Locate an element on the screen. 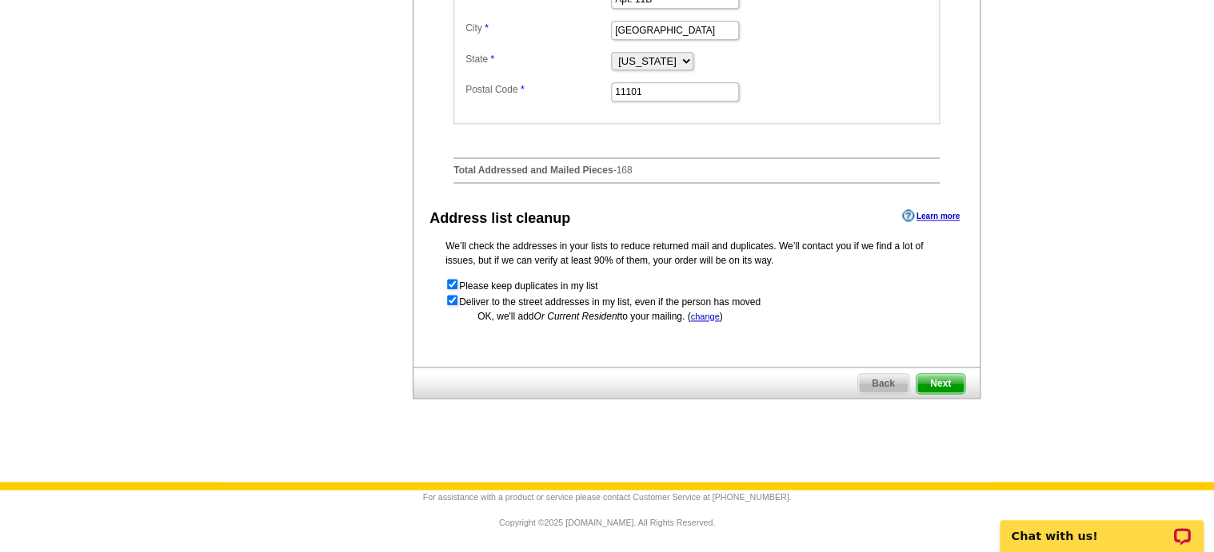 This screenshot has width=1214, height=552. strong: Total Addressed and Mailed Pieces is located at coordinates (532, 170).